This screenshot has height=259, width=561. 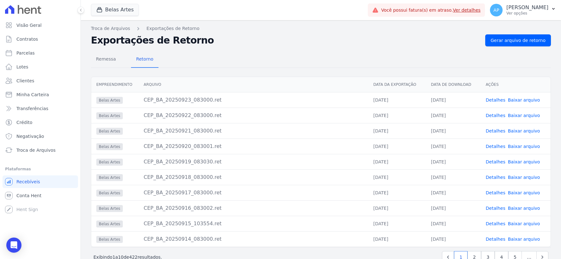 What do you see at coordinates (40, 67) in the screenshot?
I see `a: Lotes` at bounding box center [40, 67].